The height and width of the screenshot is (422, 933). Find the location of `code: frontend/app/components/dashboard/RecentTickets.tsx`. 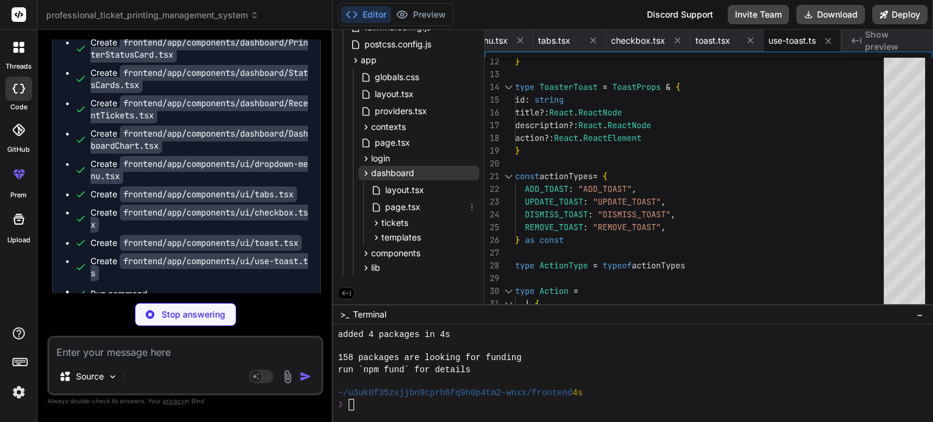

code: frontend/app/components/dashboard/RecentTickets.tsx is located at coordinates (199, 109).